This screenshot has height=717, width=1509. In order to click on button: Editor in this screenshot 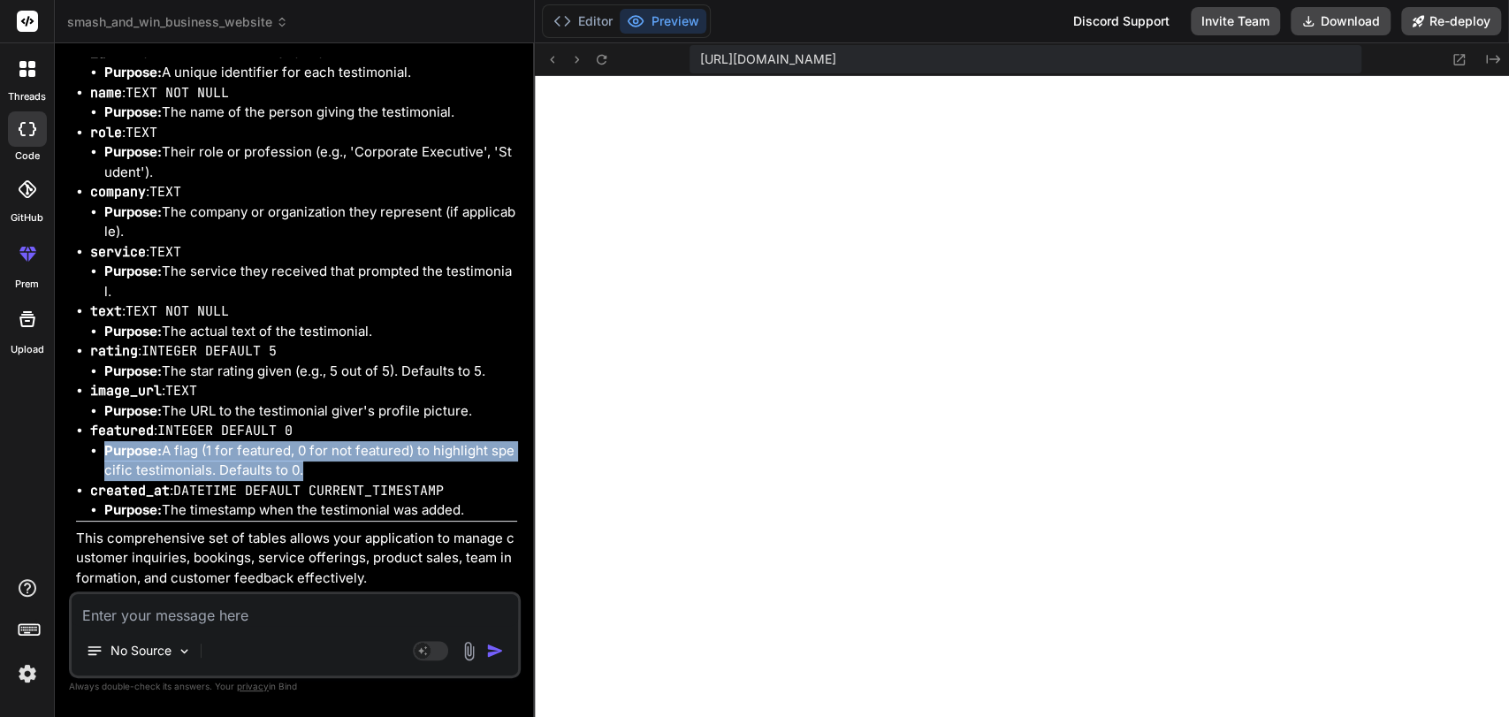, I will do `click(582, 21)`.